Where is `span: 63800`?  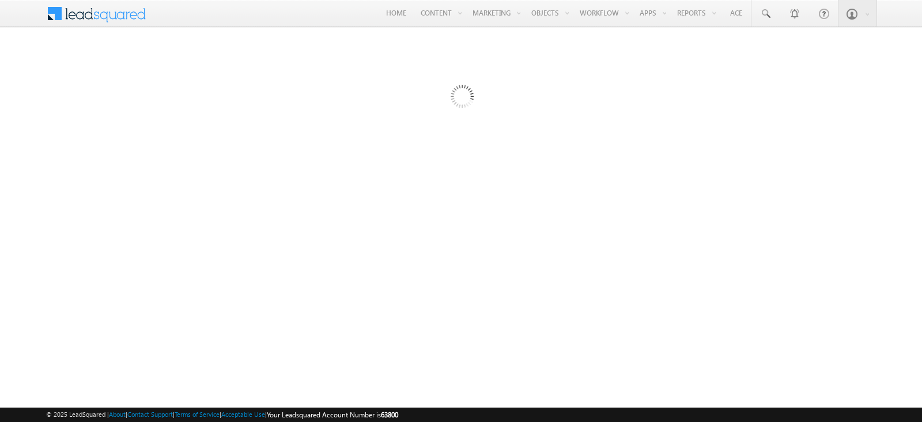
span: 63800 is located at coordinates (390, 415).